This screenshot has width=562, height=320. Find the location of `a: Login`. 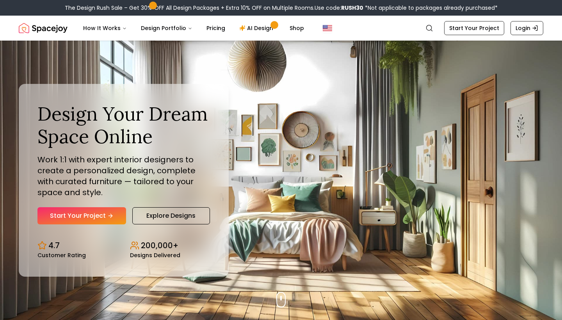

a: Login is located at coordinates (526, 28).